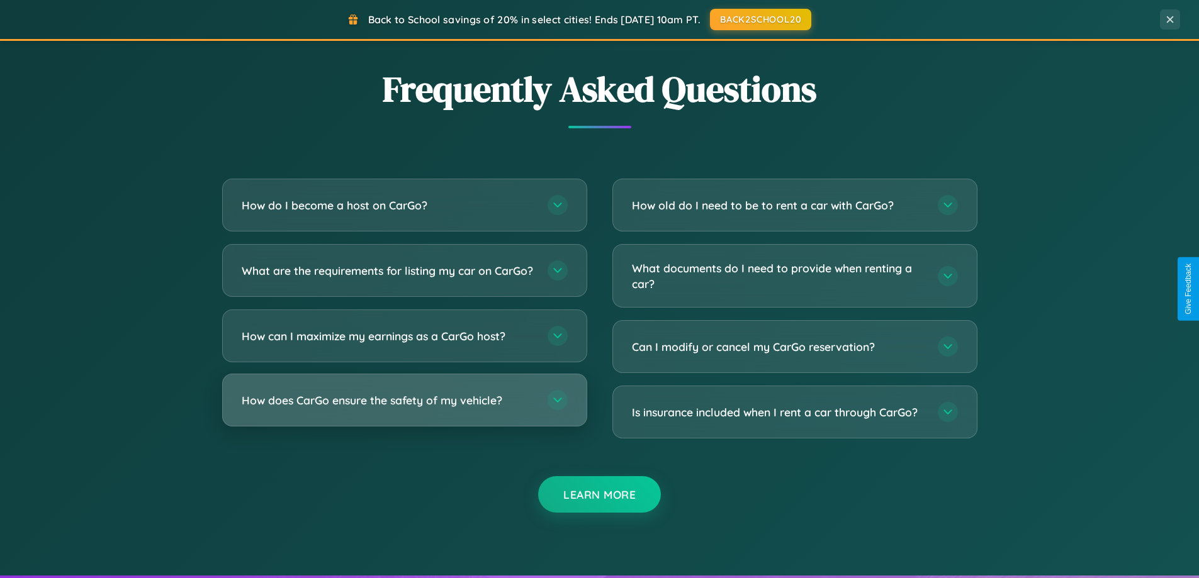 This screenshot has width=1199, height=578. What do you see at coordinates (388, 336) in the screenshot?
I see `h3: How can I maximize my earnings as a CarGo host?` at bounding box center [388, 336].